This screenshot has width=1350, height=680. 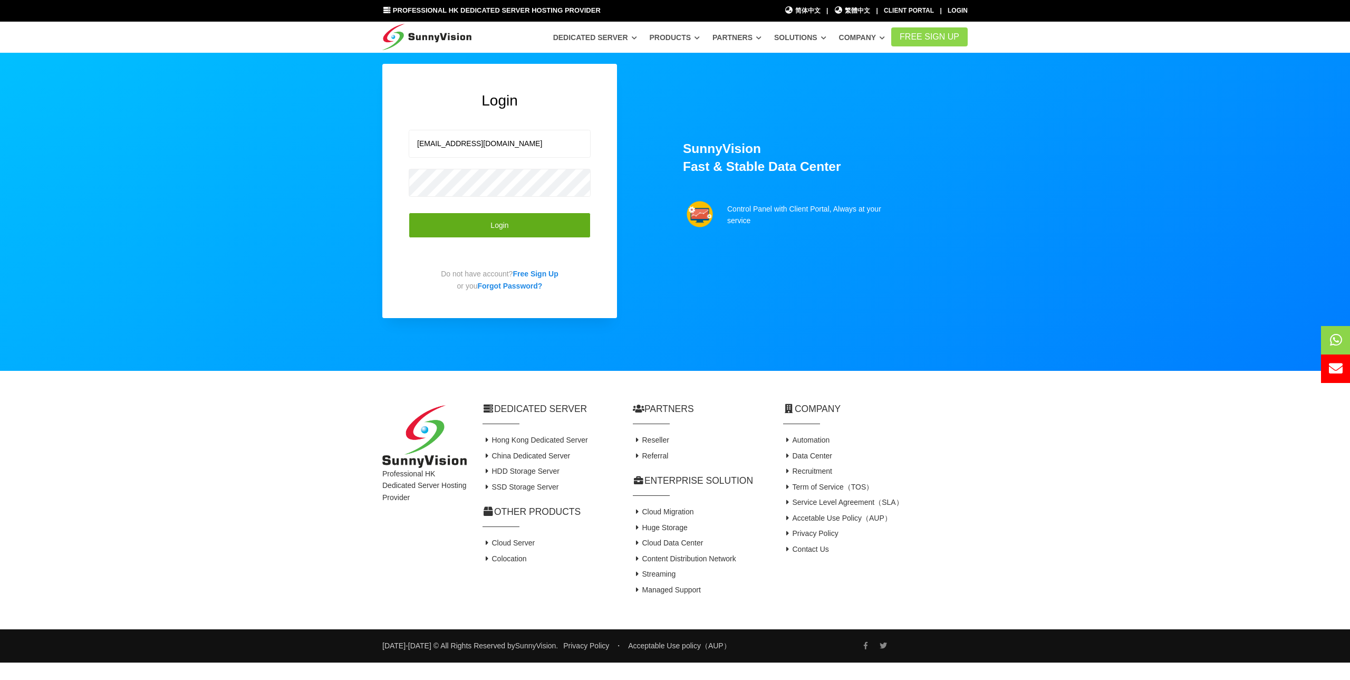 What do you see at coordinates (654, 574) in the screenshot?
I see `a: Streaming` at bounding box center [654, 574].